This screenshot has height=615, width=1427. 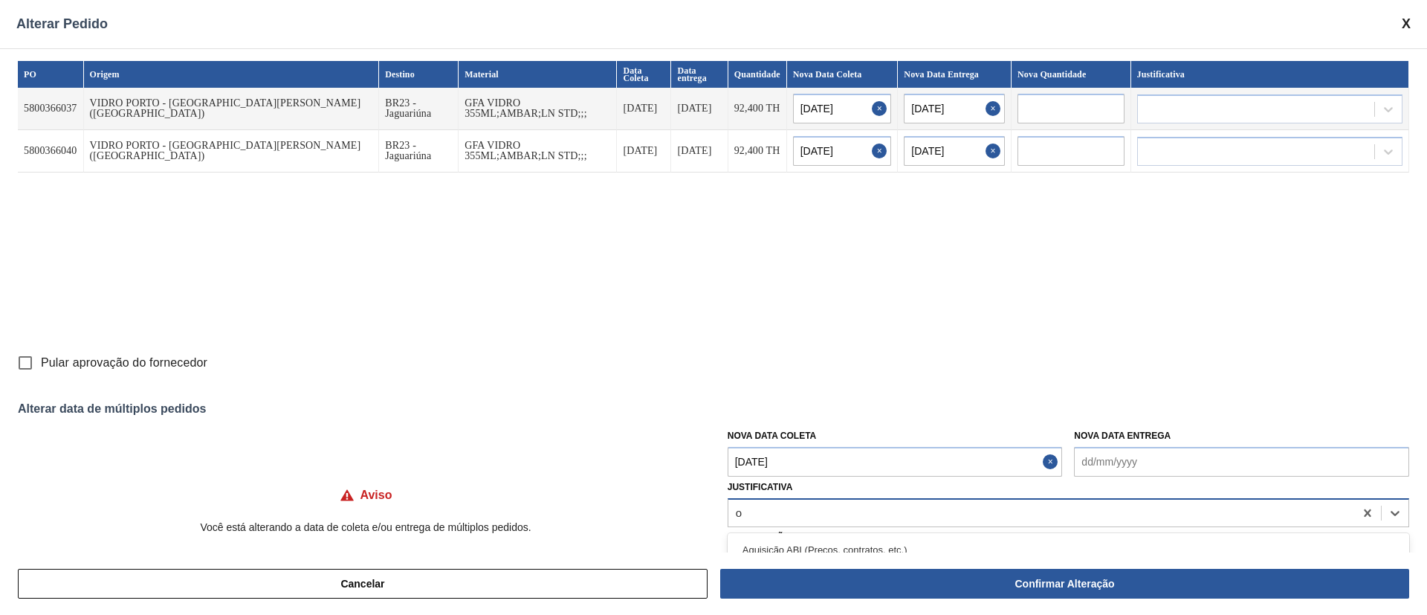 I want to click on span: Alterar Pedido, so click(x=62, y=24).